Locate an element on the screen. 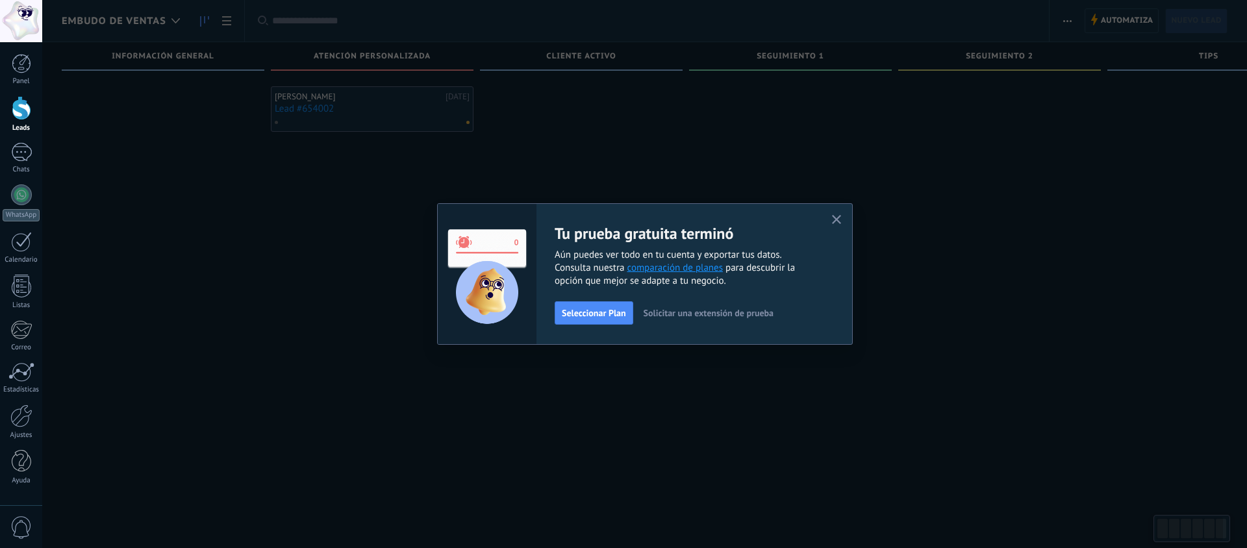 The image size is (1247, 548). div: Ajustes is located at coordinates (21, 435).